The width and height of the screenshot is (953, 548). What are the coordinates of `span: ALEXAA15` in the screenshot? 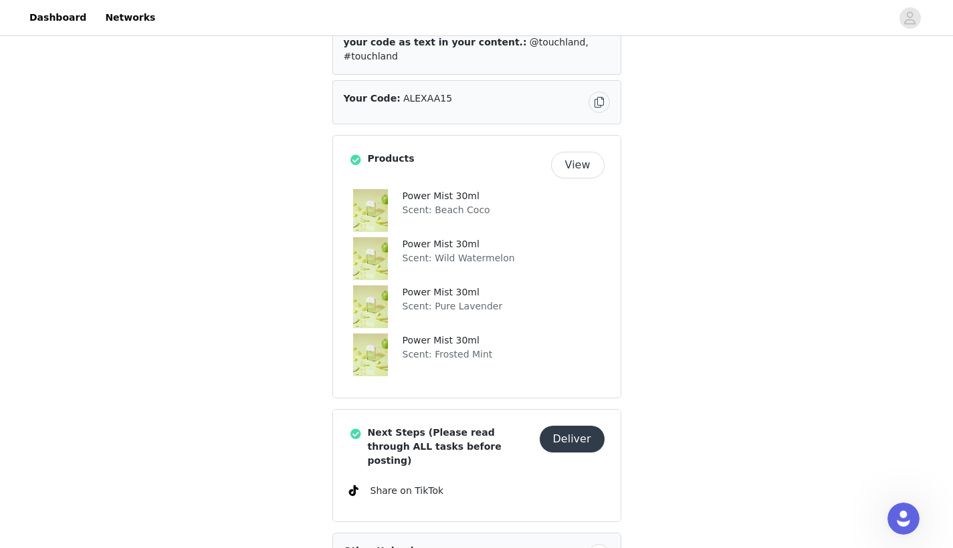 It's located at (427, 98).